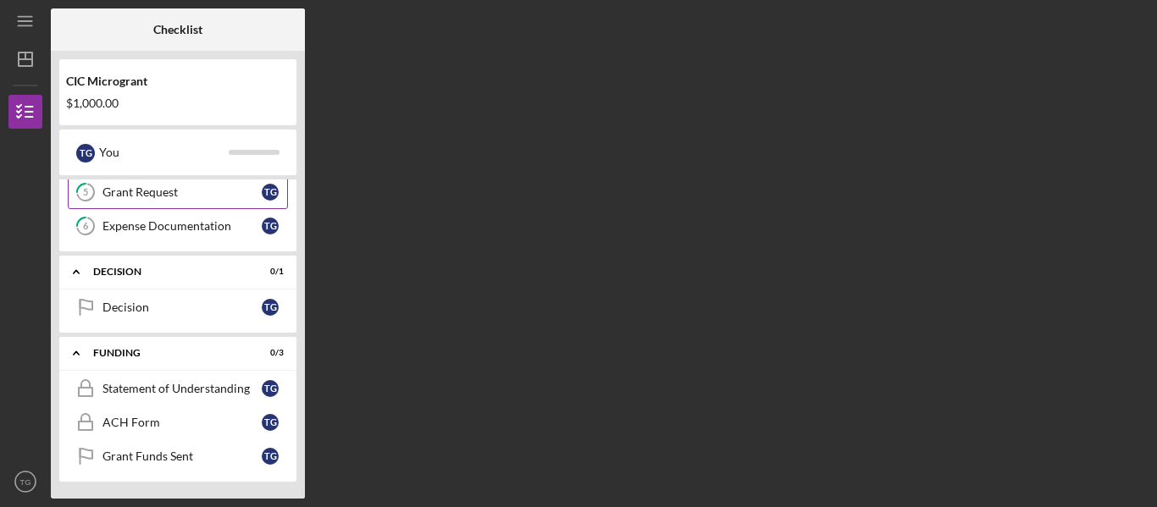 The width and height of the screenshot is (1157, 507). I want to click on tspan: 6, so click(86, 226).